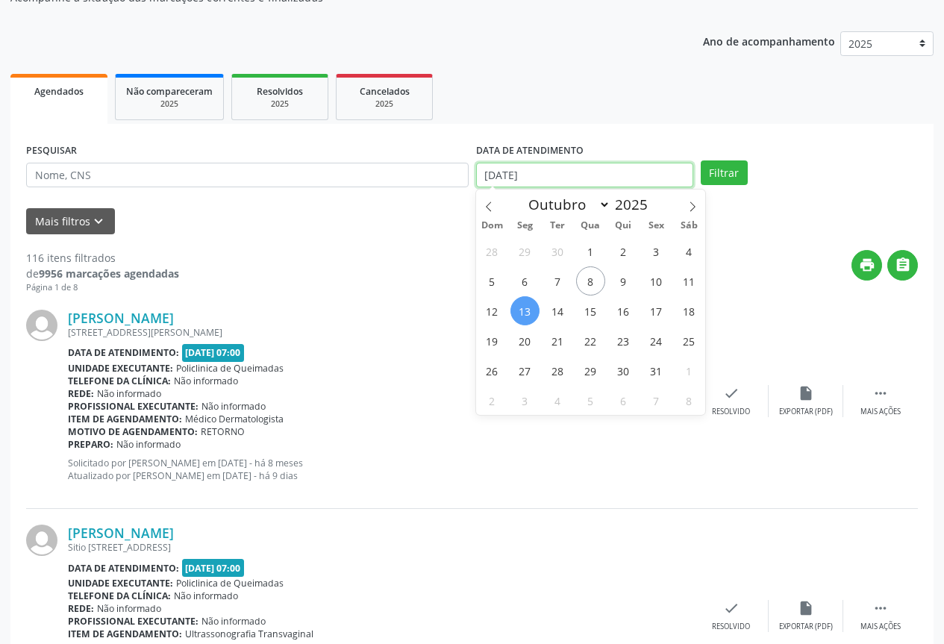 Image resolution: width=944 pixels, height=644 pixels. I want to click on span: Outubro 22, 2025, so click(591, 340).